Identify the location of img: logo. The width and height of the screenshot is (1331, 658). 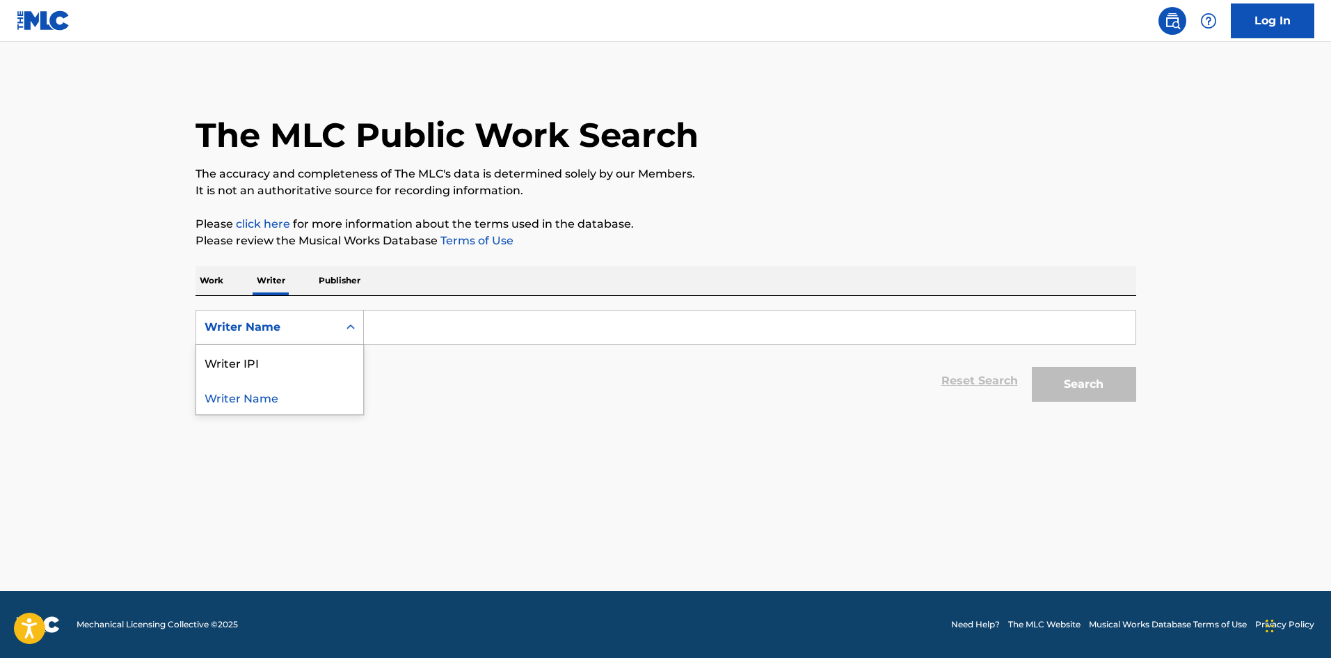
(38, 624).